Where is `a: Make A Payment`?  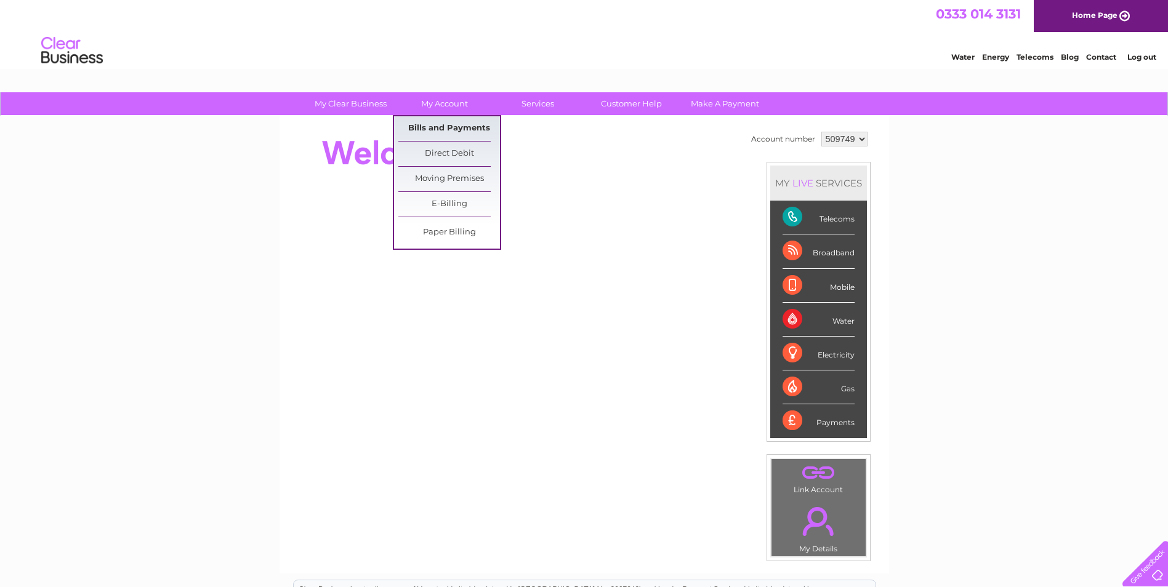 a: Make A Payment is located at coordinates (724, 103).